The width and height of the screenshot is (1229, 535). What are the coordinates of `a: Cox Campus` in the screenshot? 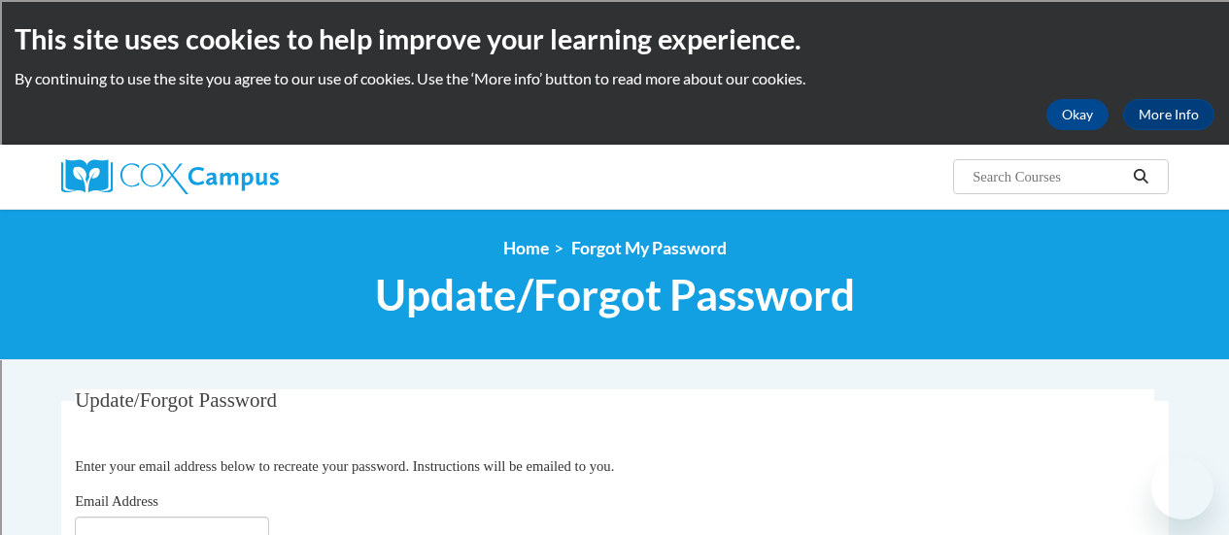 It's located at (236, 177).